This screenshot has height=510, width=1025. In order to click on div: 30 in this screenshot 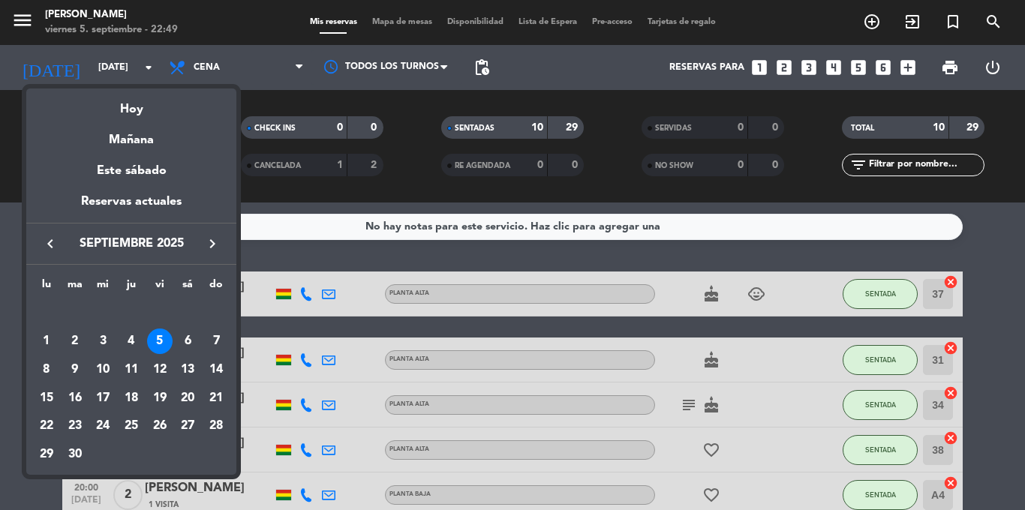, I will do `click(75, 455)`.